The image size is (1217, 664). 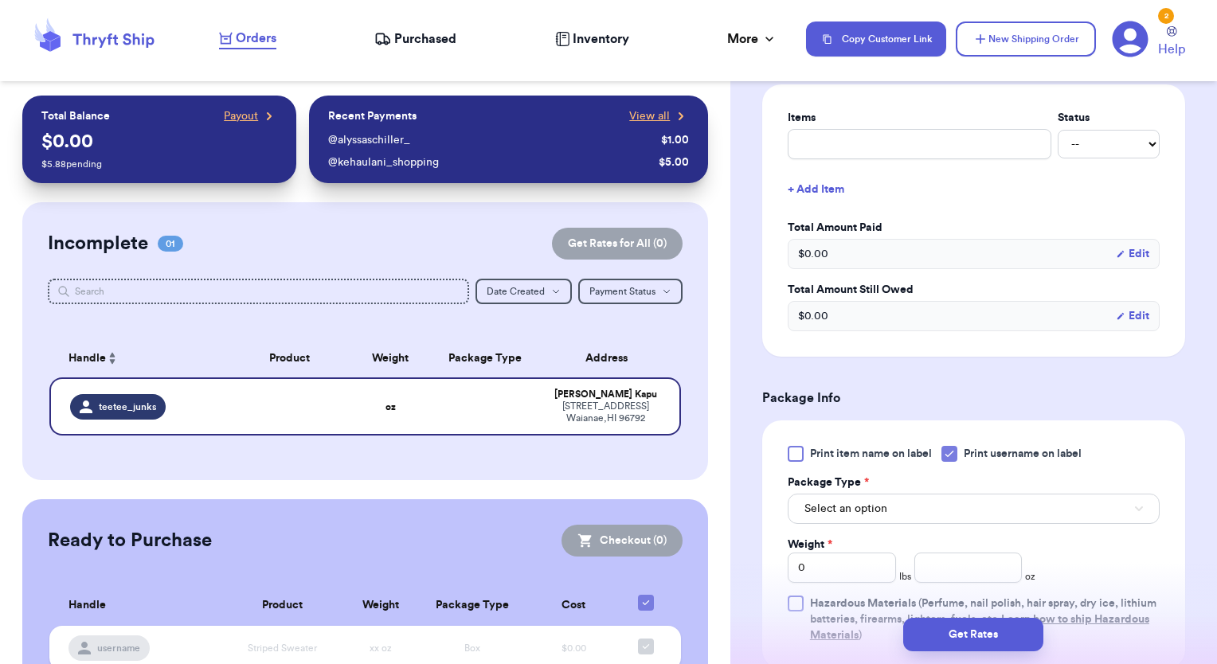 I want to click on span: Print username on label, so click(x=1022, y=454).